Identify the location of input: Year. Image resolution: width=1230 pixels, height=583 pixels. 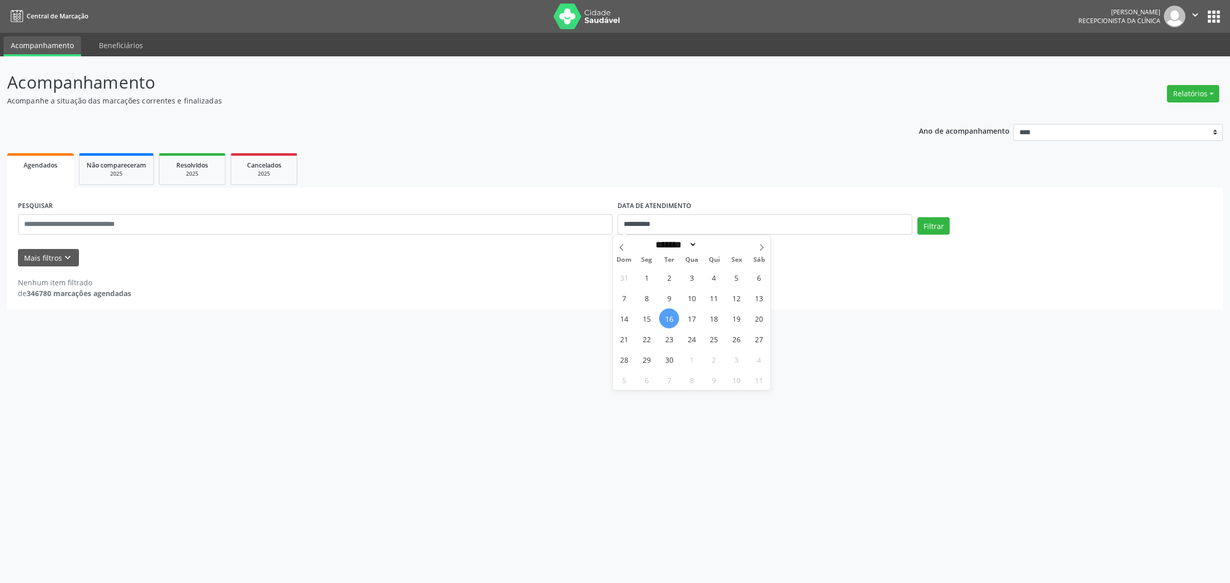
(714, 244).